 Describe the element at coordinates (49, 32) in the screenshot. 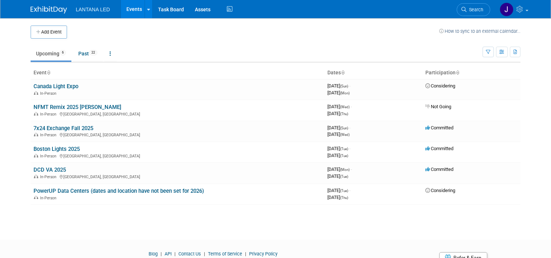

I see `button: Add Event` at that location.